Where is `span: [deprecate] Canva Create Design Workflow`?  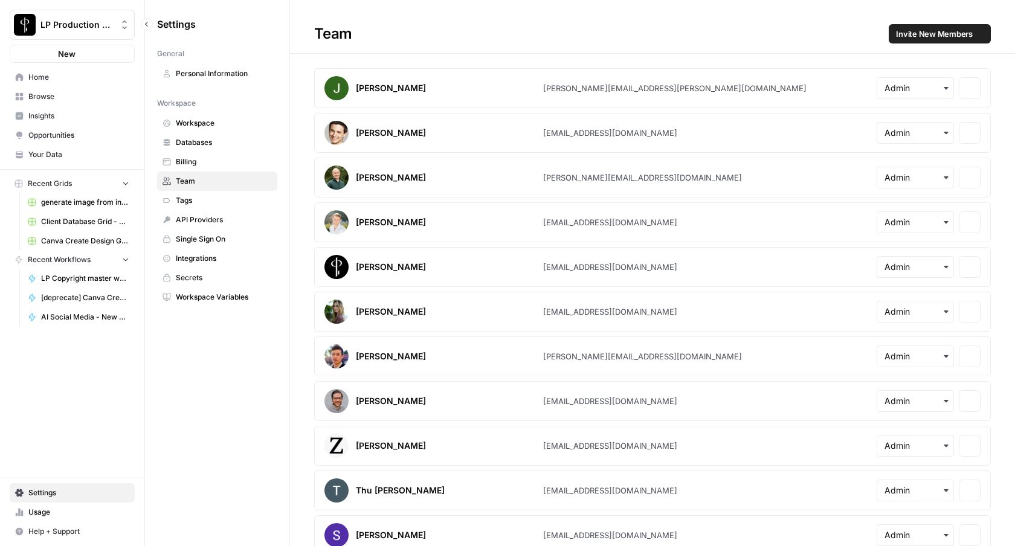 span: [deprecate] Canva Create Design Workflow is located at coordinates (85, 298).